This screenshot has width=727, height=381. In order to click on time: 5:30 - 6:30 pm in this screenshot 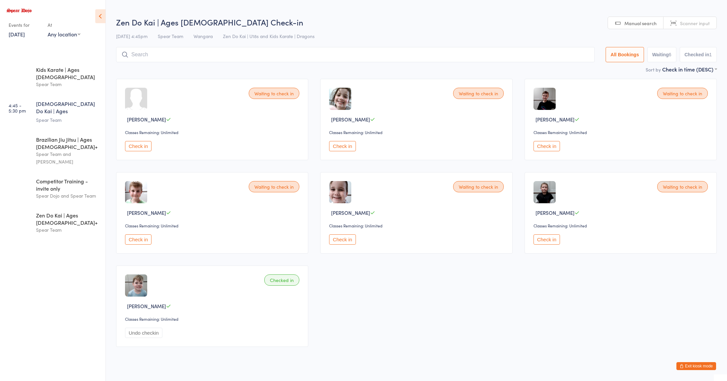, I will do `click(17, 185)`.